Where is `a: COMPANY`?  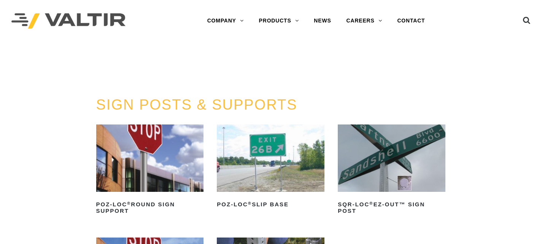 a: COMPANY is located at coordinates (225, 21).